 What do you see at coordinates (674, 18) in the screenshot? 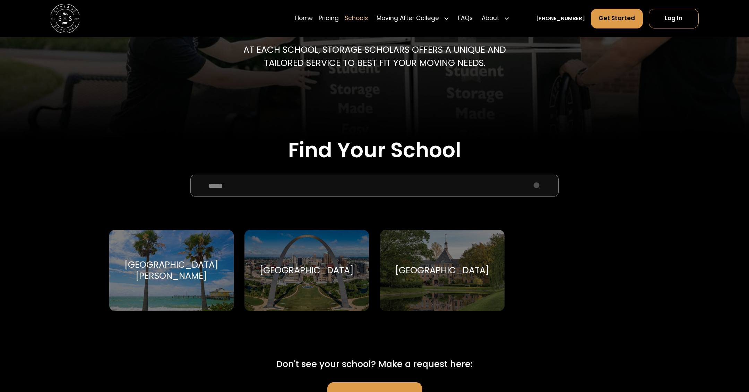
I see `a: Log In` at bounding box center [674, 18].